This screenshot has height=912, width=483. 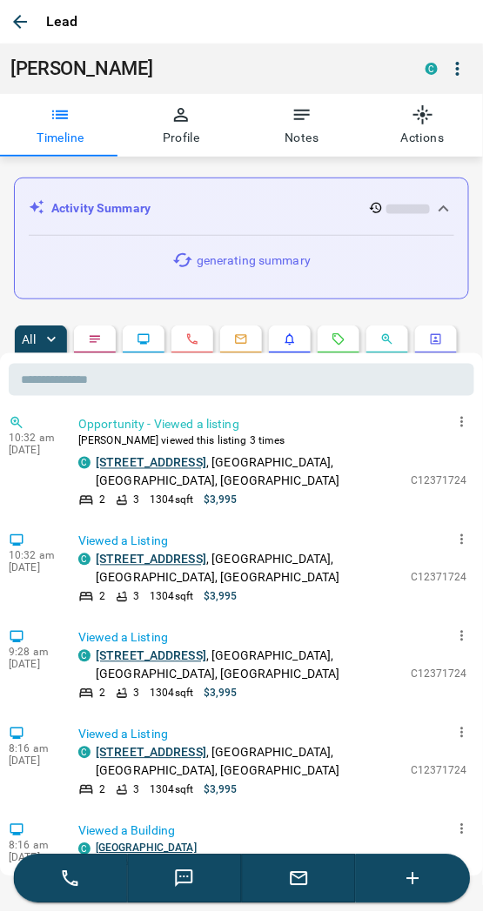 What do you see at coordinates (436, 339) in the screenshot?
I see `svg: Agent Actions` at bounding box center [436, 339].